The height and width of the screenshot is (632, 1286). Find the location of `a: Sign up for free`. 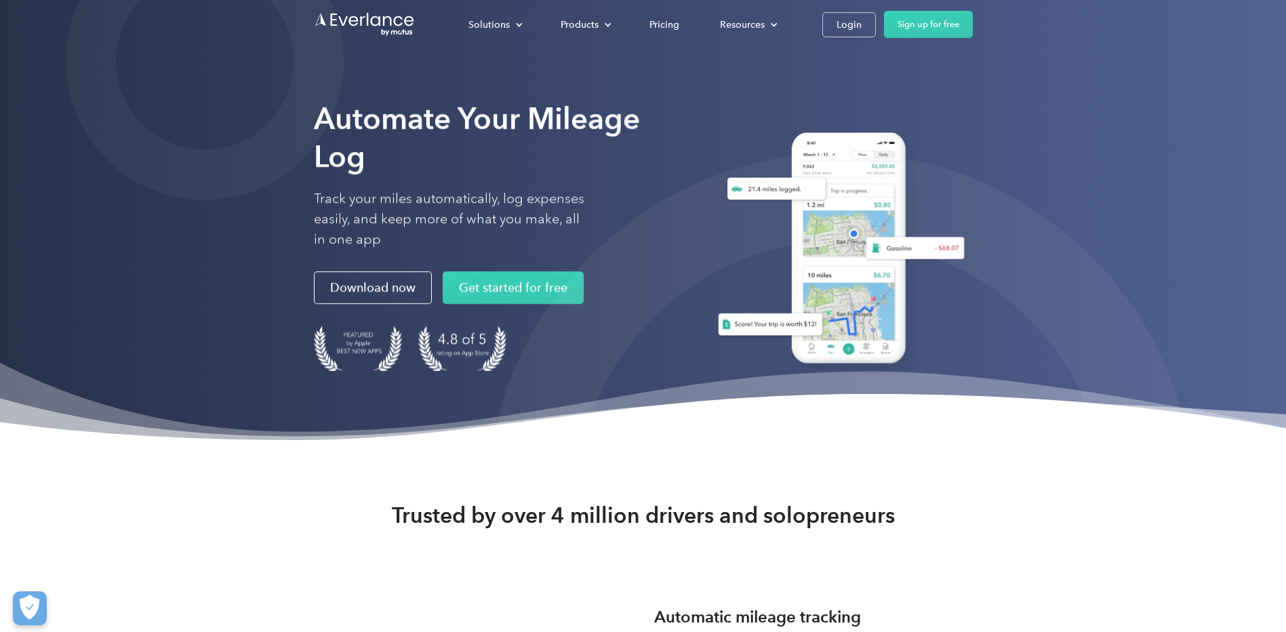

a: Sign up for free is located at coordinates (928, 24).